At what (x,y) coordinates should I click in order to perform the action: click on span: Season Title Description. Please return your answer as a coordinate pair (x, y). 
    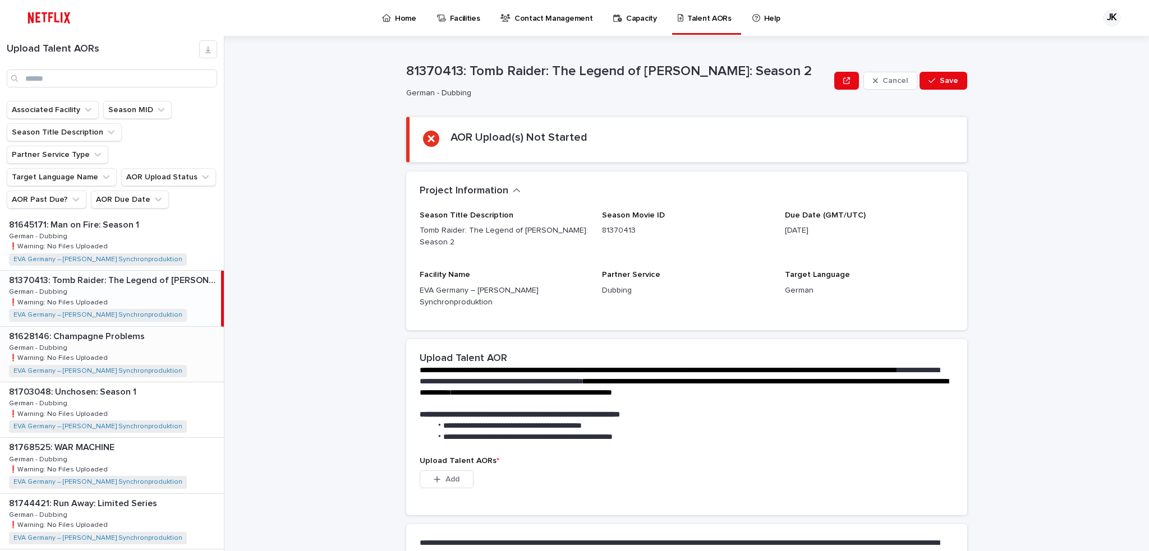
    Looking at the image, I should click on (466, 215).